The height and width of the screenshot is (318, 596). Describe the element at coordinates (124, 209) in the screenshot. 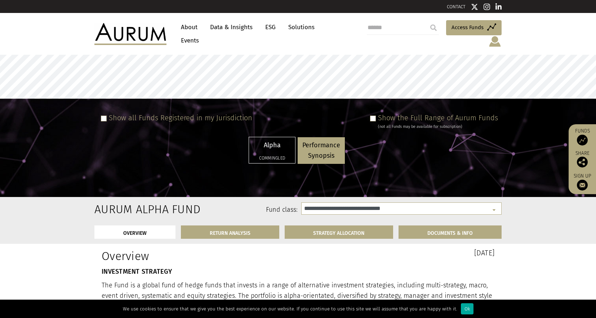

I see `h2: Aurum Alpha Fund` at that location.